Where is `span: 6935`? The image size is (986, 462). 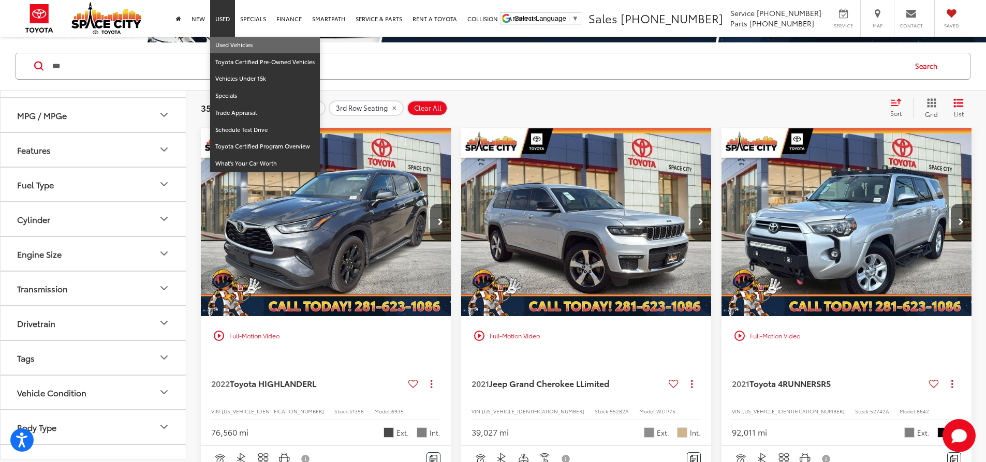 span: 6935 is located at coordinates (398, 411).